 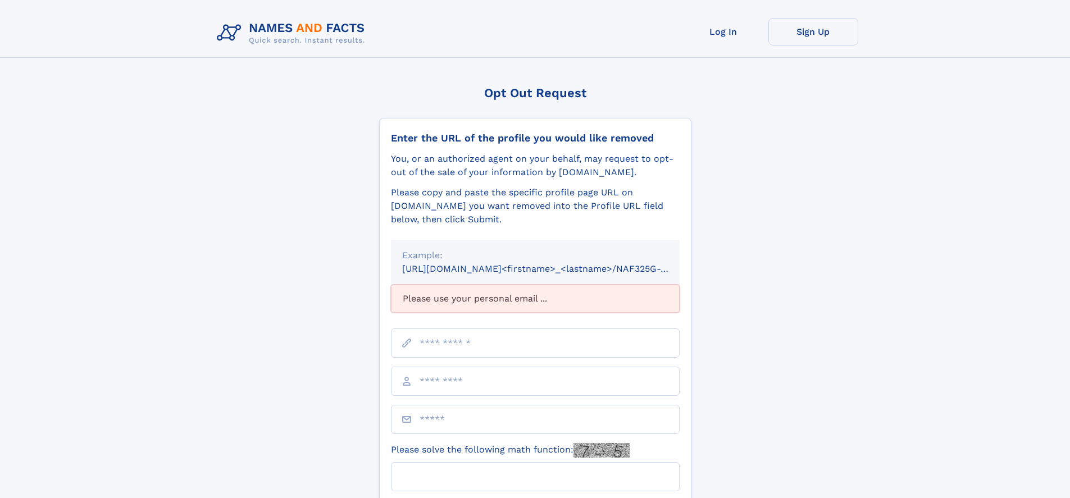 What do you see at coordinates (535, 299) in the screenshot?
I see `div: Please use your personal email ...` at bounding box center [535, 299].